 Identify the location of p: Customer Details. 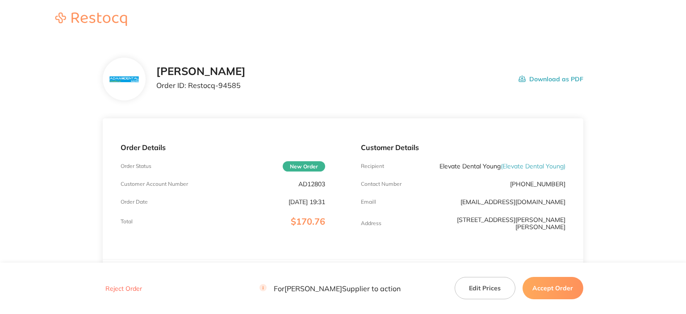
(463, 147).